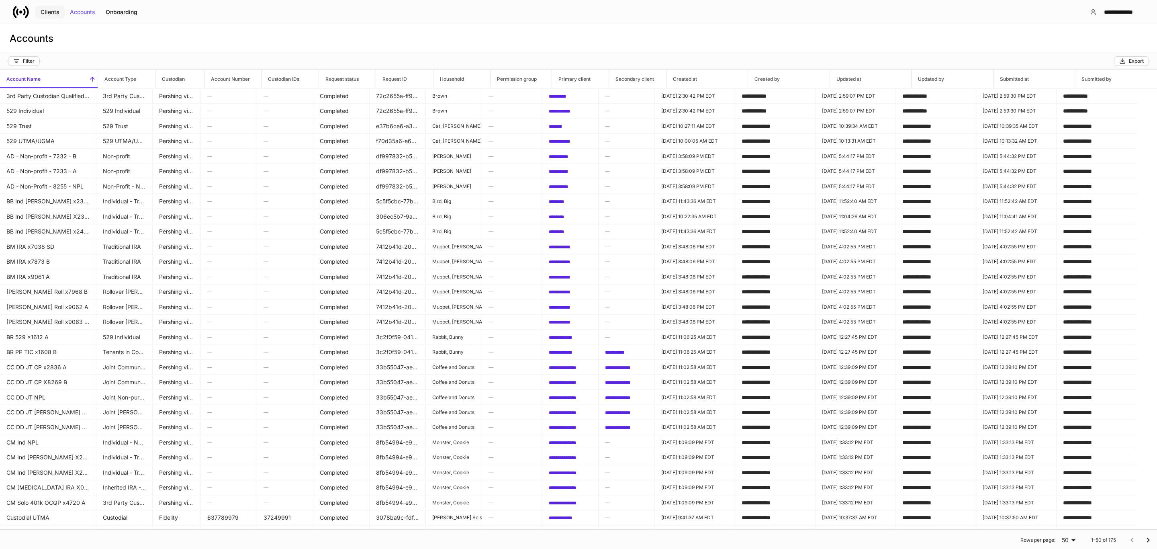  Describe the element at coordinates (695, 307) in the screenshot. I see `td: 2025-04-29T19:48:06.330Z` at that location.